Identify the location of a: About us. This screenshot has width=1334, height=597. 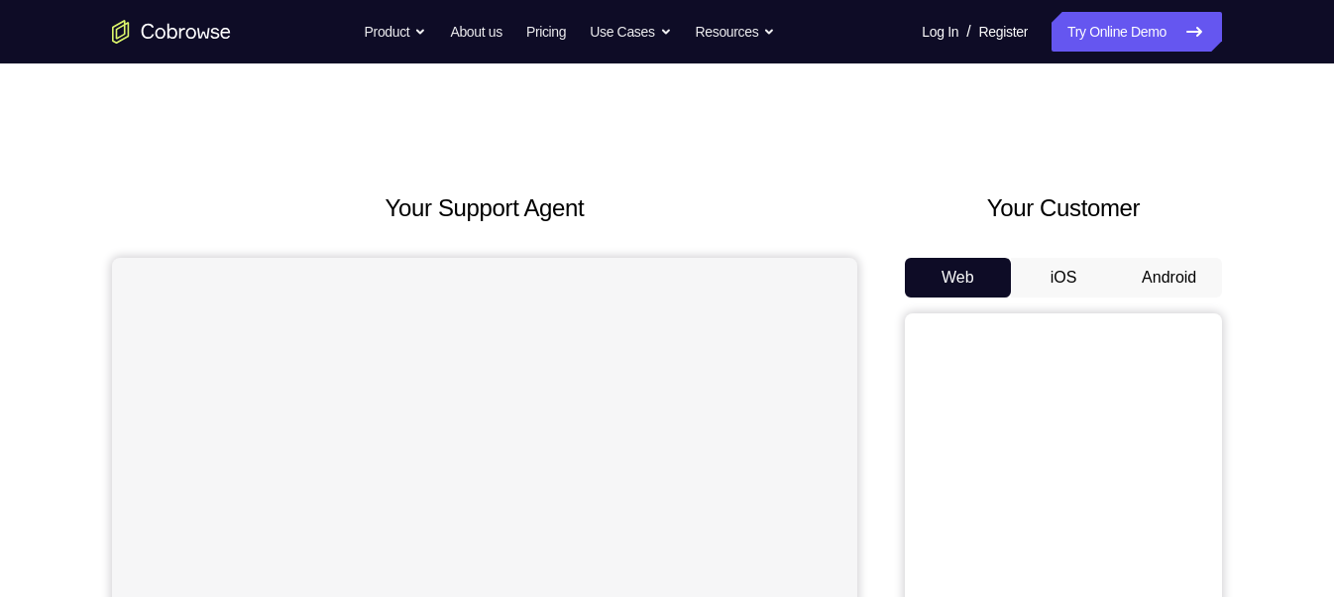
(476, 32).